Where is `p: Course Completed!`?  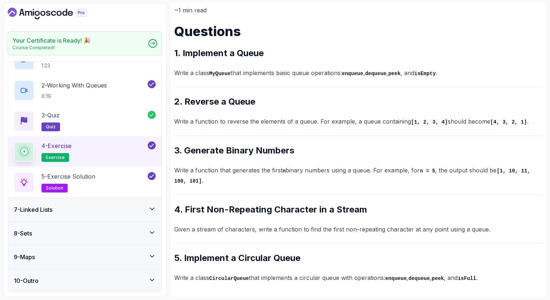 p: Course Completed! is located at coordinates (51, 48).